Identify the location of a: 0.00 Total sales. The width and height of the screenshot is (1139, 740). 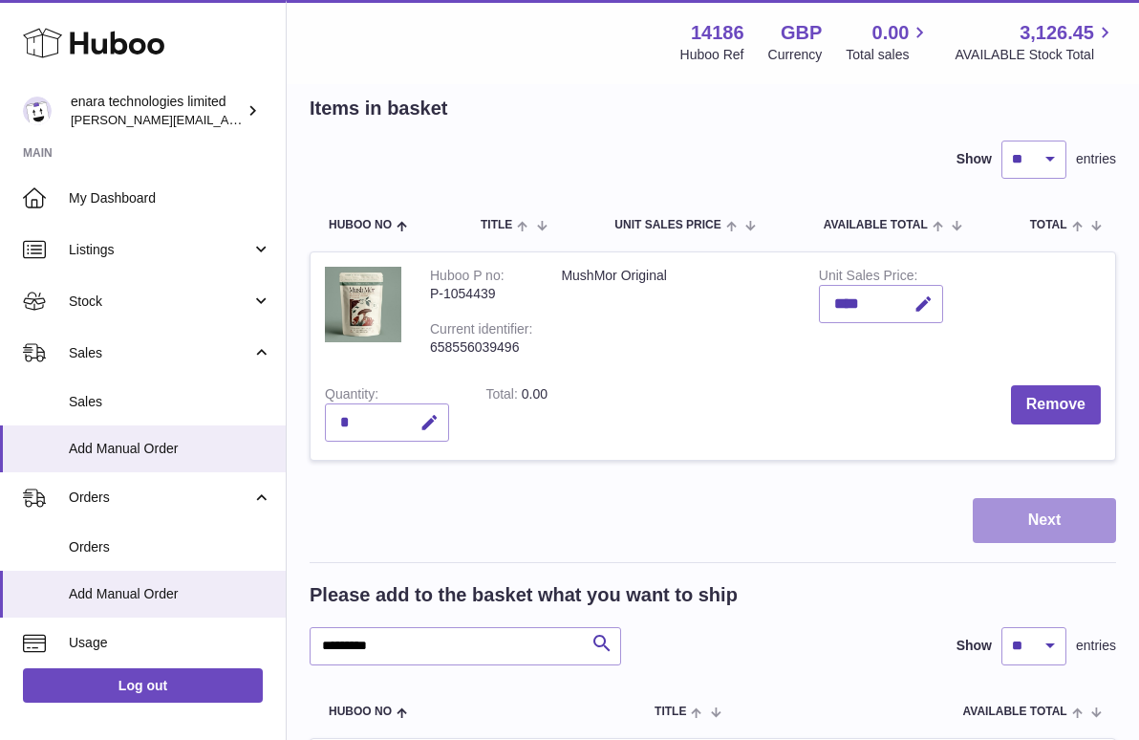
(888, 42).